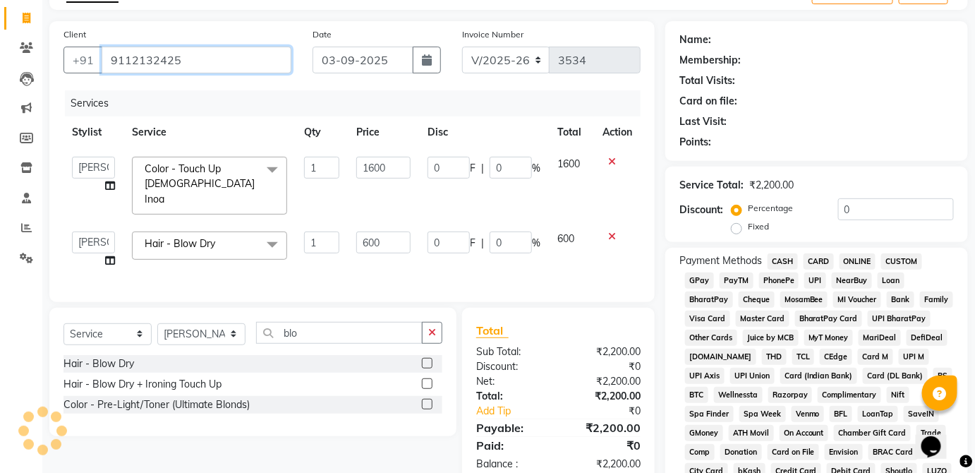 The height and width of the screenshot is (473, 975). I want to click on span: CUSTOM, so click(901, 261).